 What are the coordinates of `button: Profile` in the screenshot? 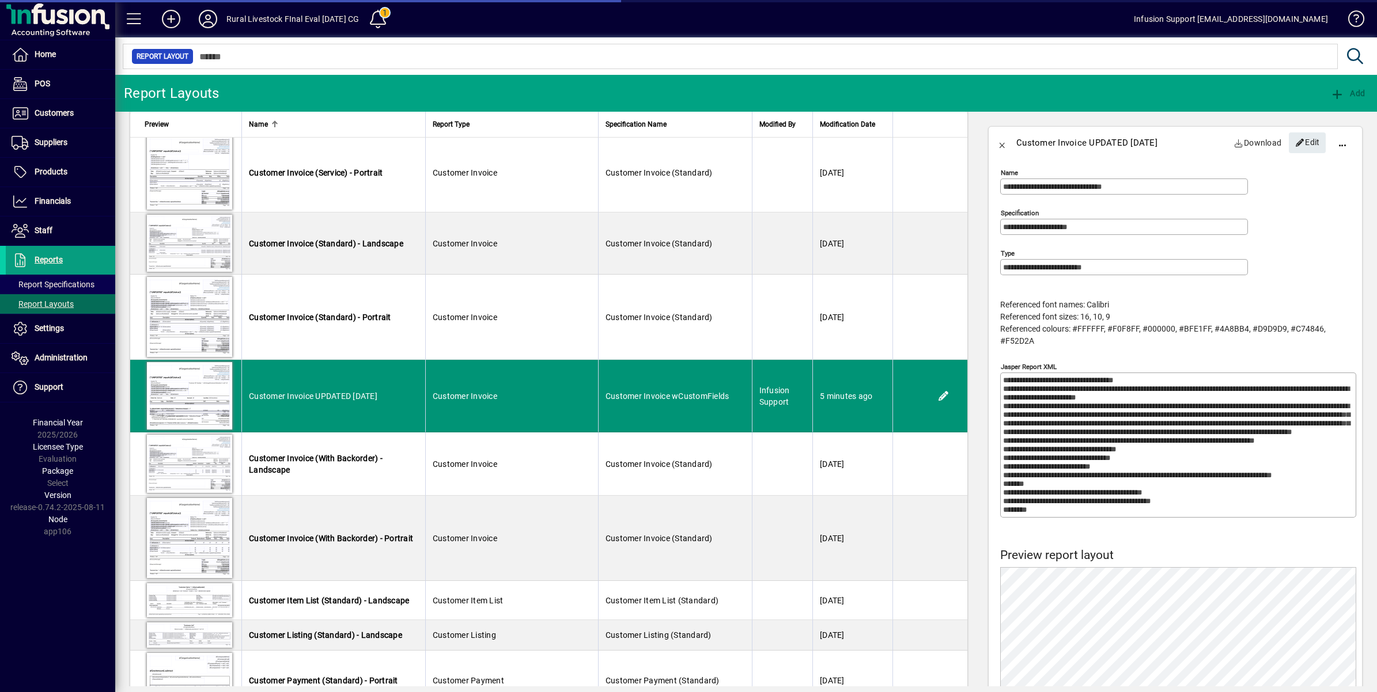 It's located at (208, 19).